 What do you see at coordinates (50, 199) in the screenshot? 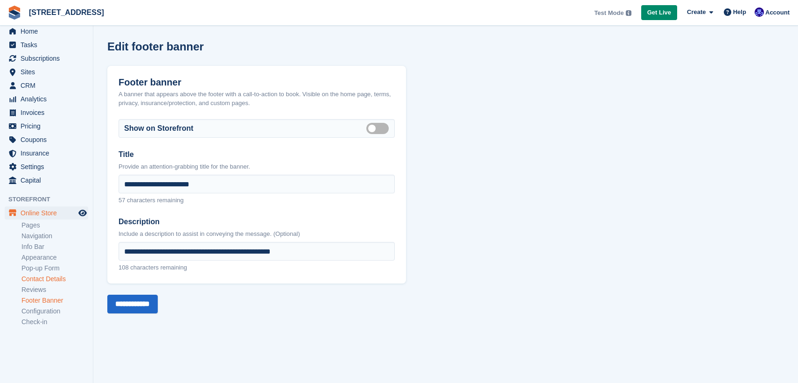
I see `span: Storefront` at bounding box center [50, 199].